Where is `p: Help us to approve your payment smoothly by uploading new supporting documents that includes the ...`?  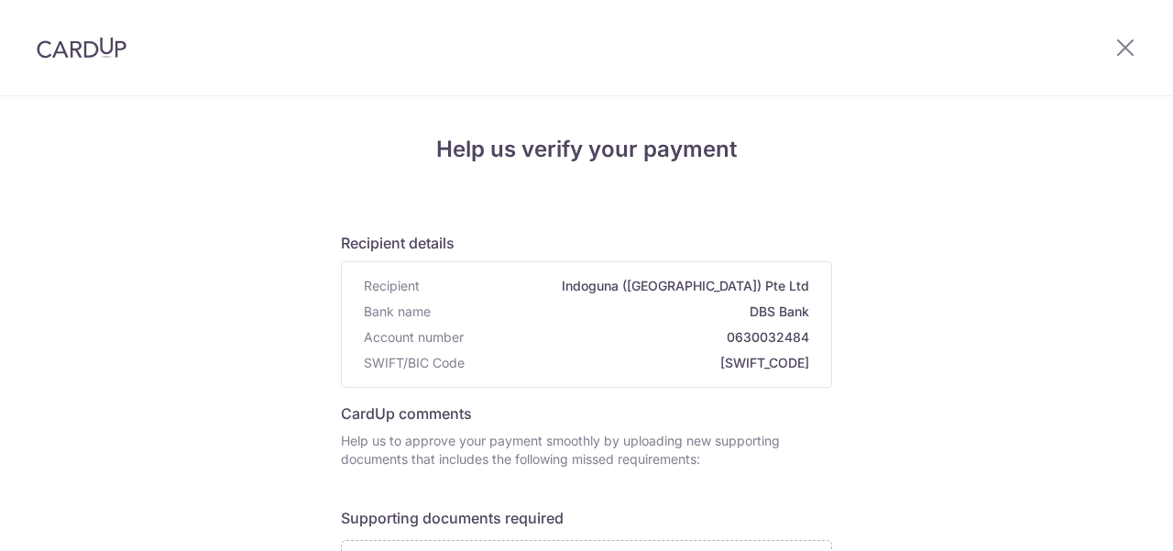
p: Help us to approve your payment smoothly by uploading new supporting documents that includes the ... is located at coordinates (587, 450).